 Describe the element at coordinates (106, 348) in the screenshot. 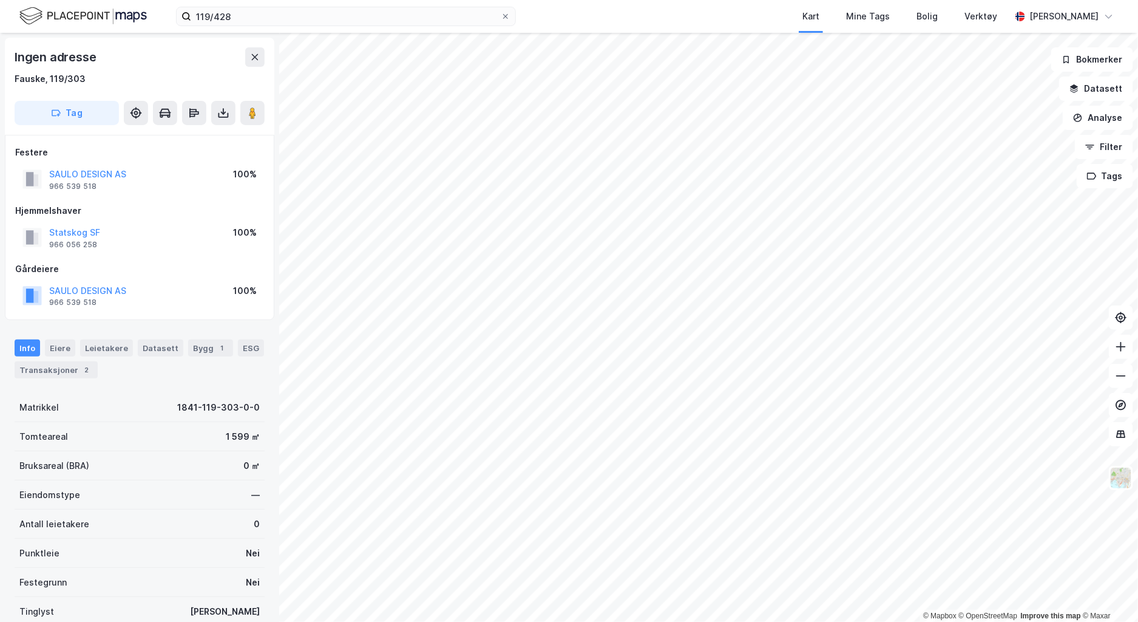

I see `div: Leietakere` at that location.